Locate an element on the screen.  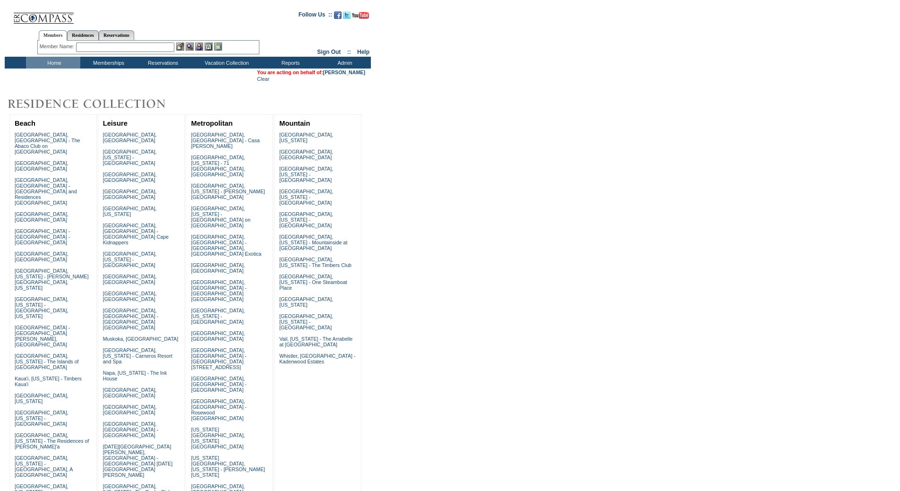
a: Reservations is located at coordinates (116, 35).